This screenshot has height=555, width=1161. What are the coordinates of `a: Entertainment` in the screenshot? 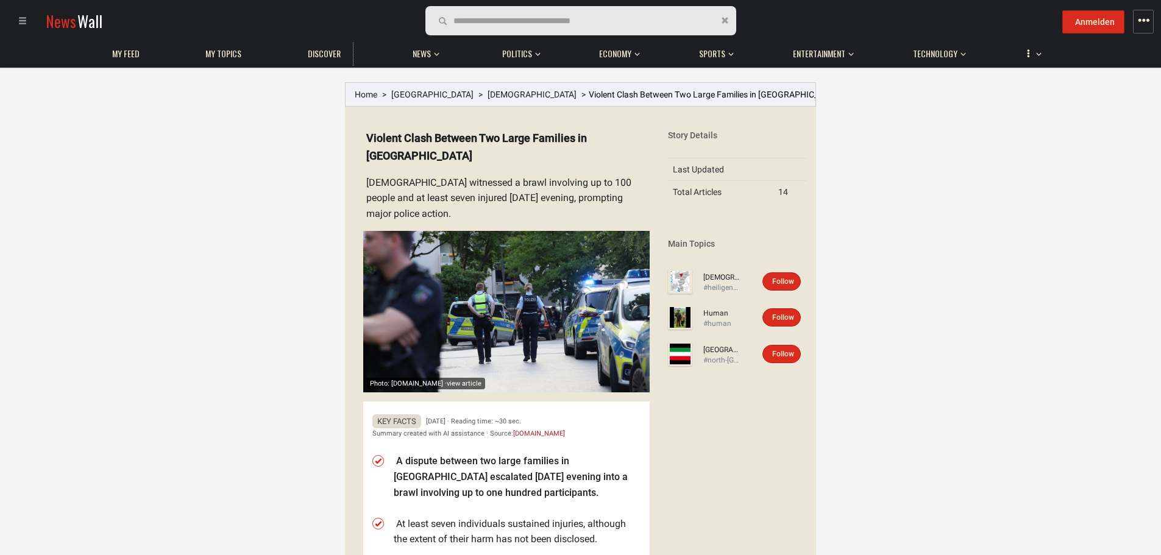 It's located at (819, 54).